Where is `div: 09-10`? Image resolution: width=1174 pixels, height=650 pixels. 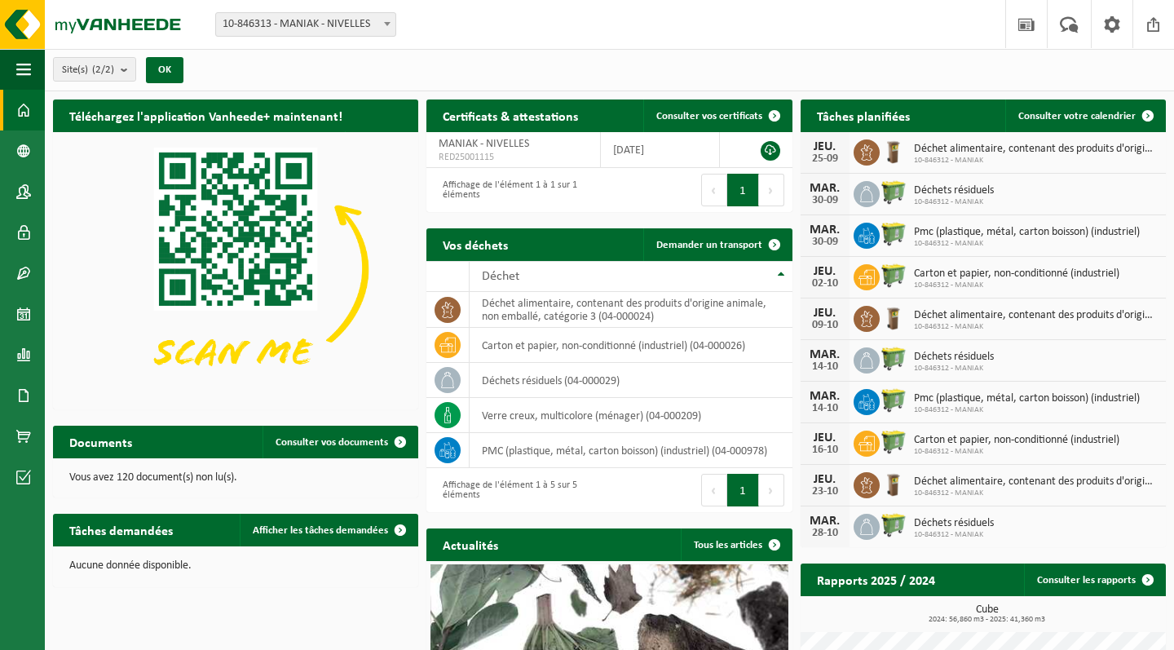 div: 09-10 is located at coordinates (825, 325).